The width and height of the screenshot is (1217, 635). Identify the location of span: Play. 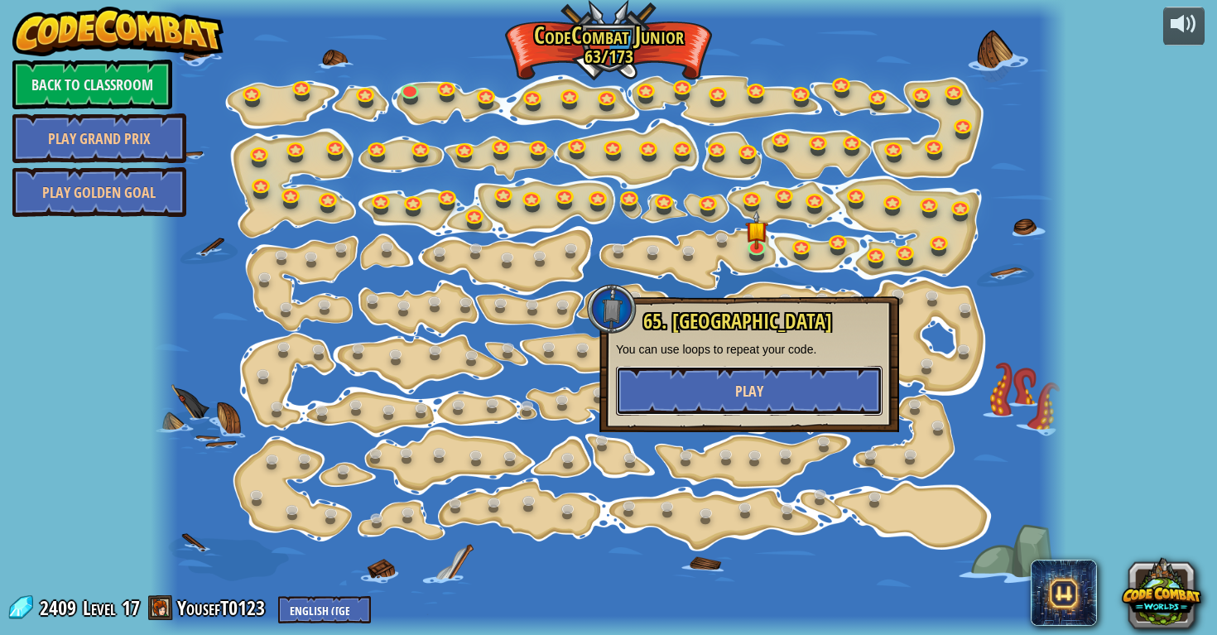
(749, 391).